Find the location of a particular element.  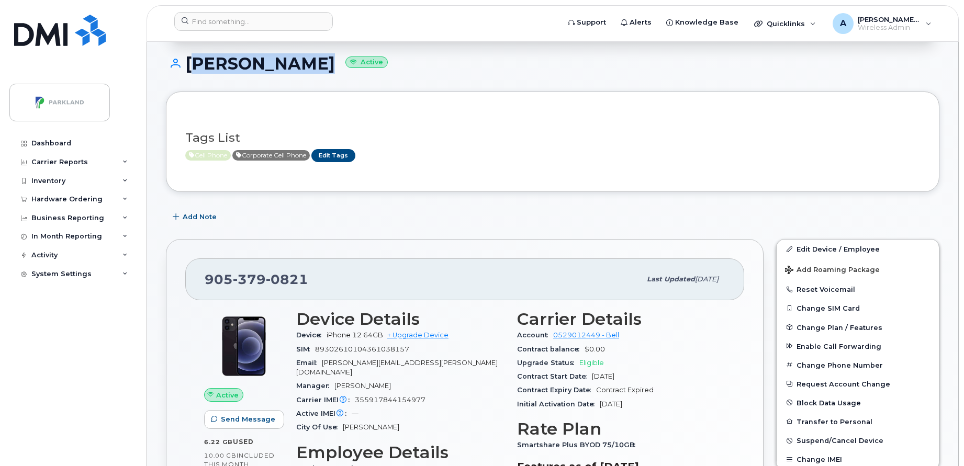

span: 905 is located at coordinates (257, 280).